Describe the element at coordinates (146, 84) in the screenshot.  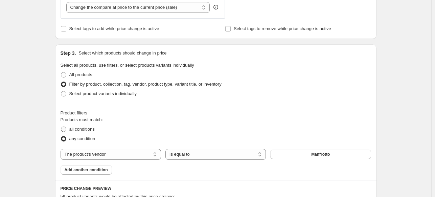
I see `span: Filter by product, collection, tag, vendor, product type, variant title, or inventory` at that location.